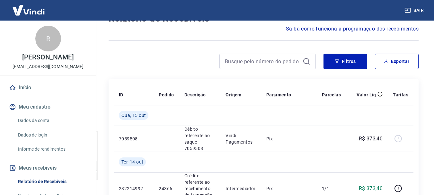 Image resolution: width=434 pixels, height=195 pixels. I want to click on p: Débito referente ao saque 7059508, so click(200, 139).